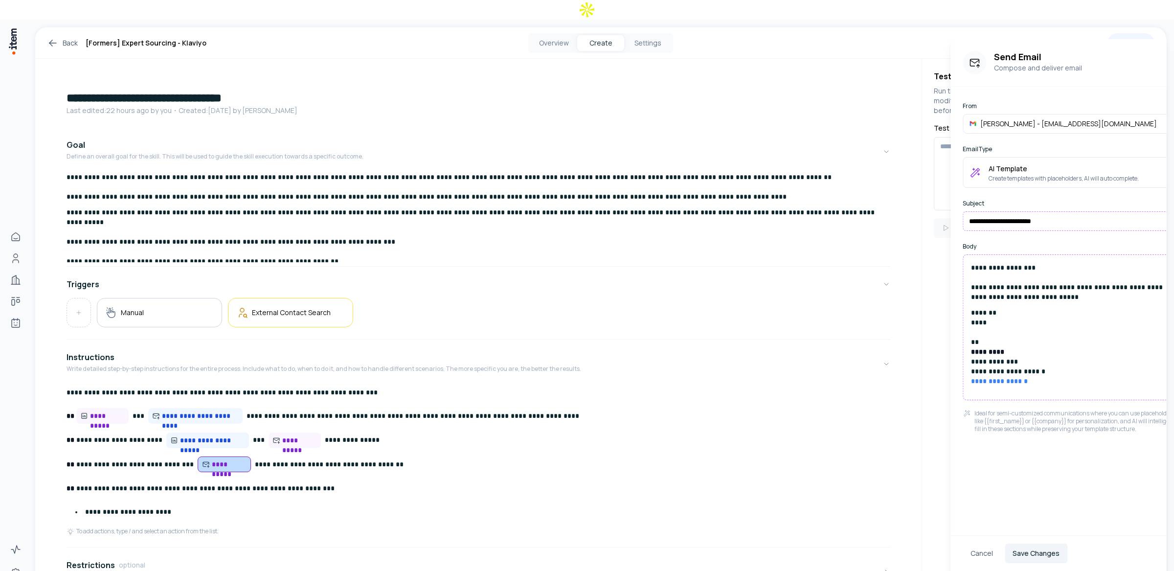 The width and height of the screenshot is (1174, 571). I want to click on span: optional, so click(132, 565).